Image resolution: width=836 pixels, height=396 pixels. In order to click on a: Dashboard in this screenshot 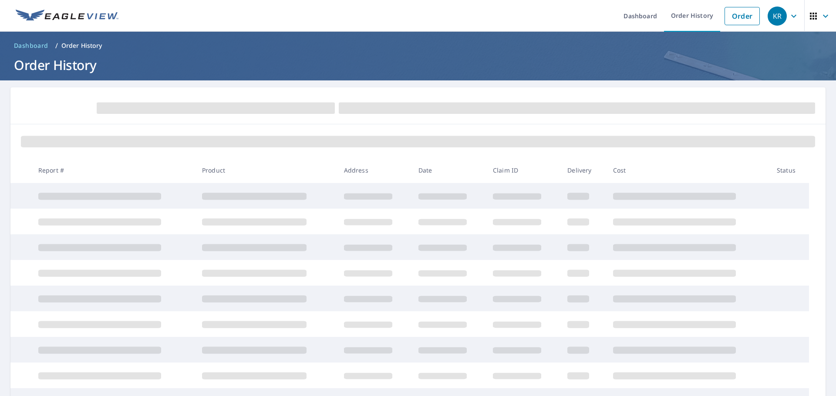, I will do `click(31, 46)`.